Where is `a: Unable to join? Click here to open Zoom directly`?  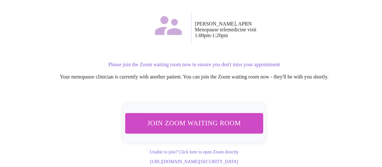
a: Unable to join? Click here to open Zoom directly is located at coordinates (194, 152).